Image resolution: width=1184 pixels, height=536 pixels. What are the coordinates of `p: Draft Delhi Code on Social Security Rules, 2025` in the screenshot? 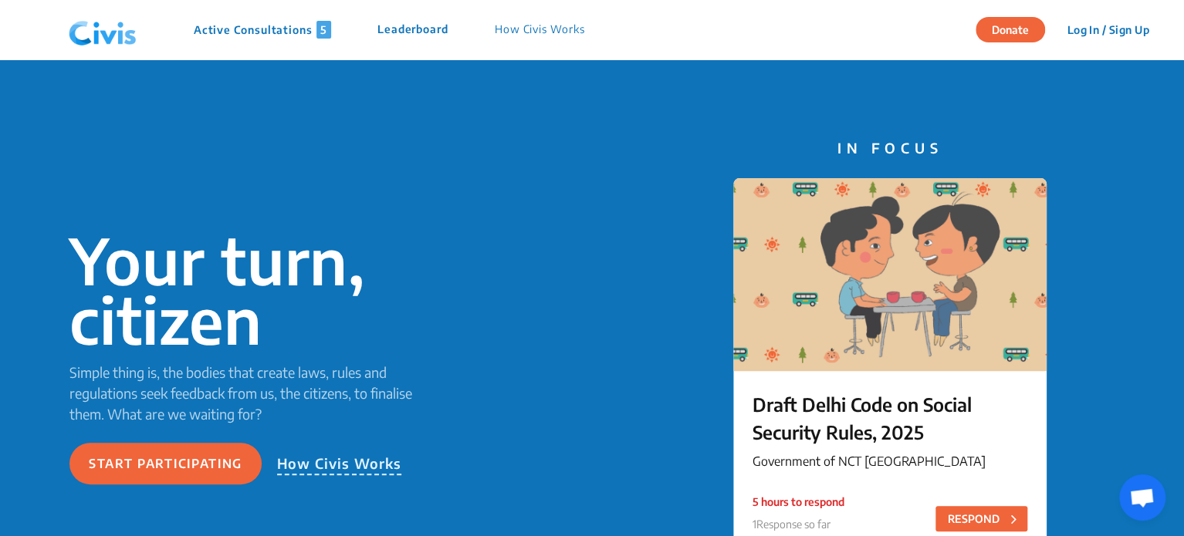 It's located at (890, 418).